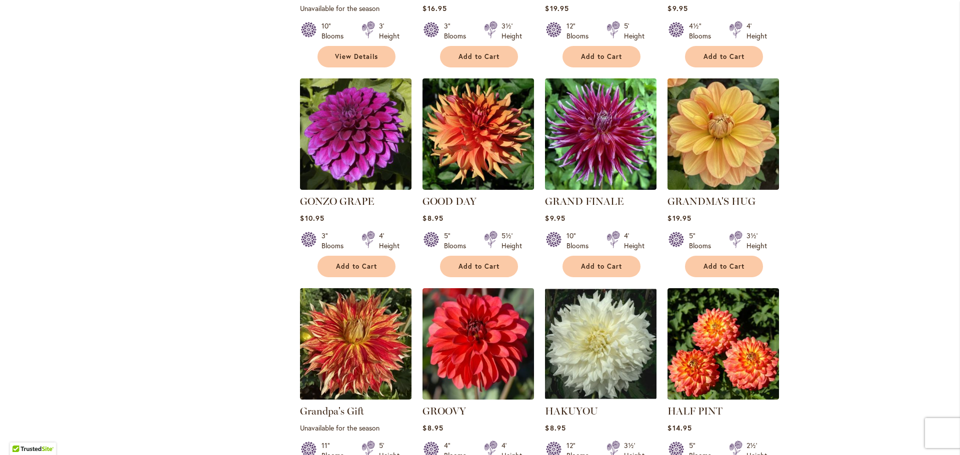 Image resolution: width=960 pixels, height=455 pixels. Describe the element at coordinates (356, 56) in the screenshot. I see `a: View Details` at that location.